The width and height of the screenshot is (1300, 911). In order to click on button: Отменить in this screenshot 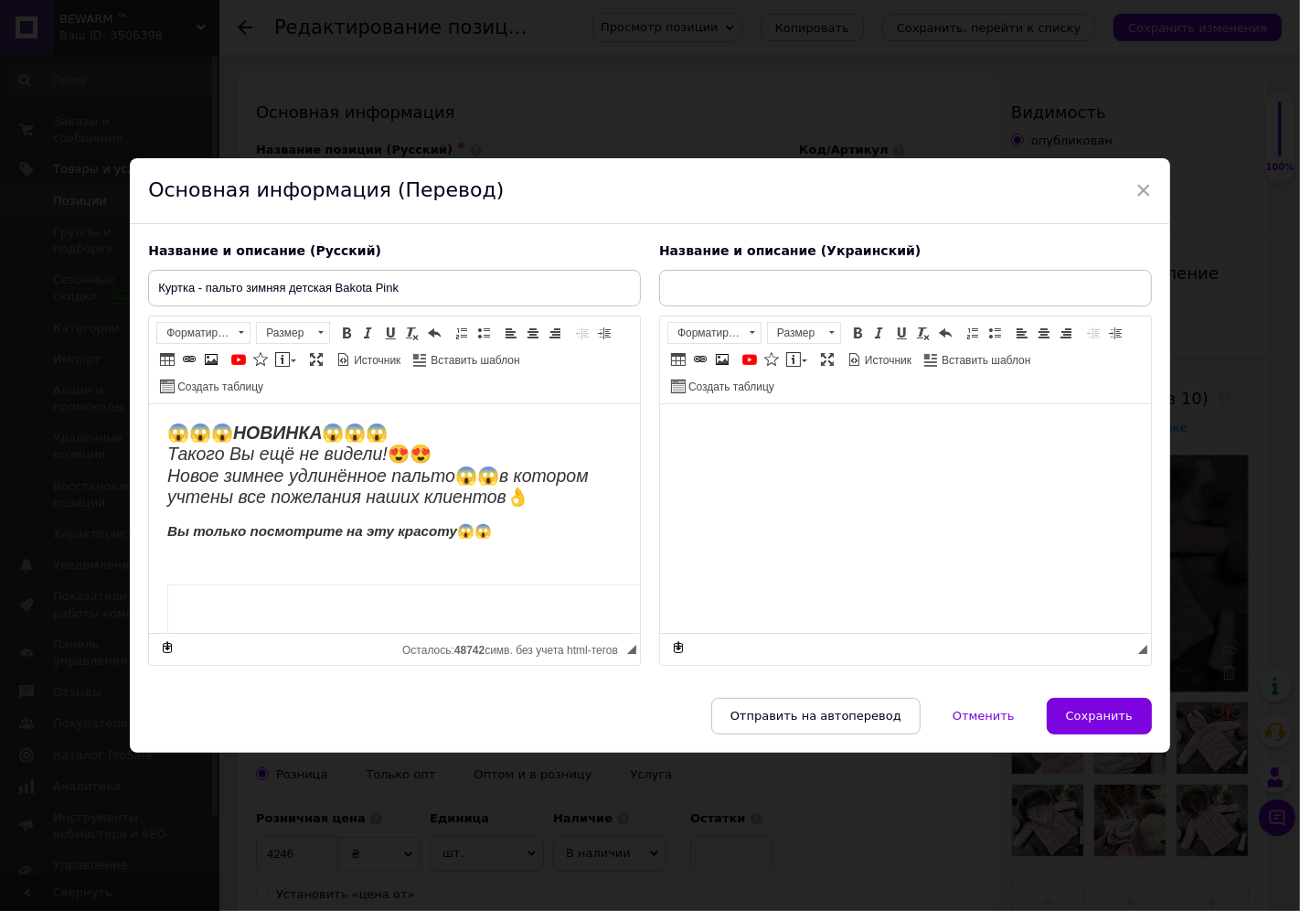, I will do `click(984, 716)`.